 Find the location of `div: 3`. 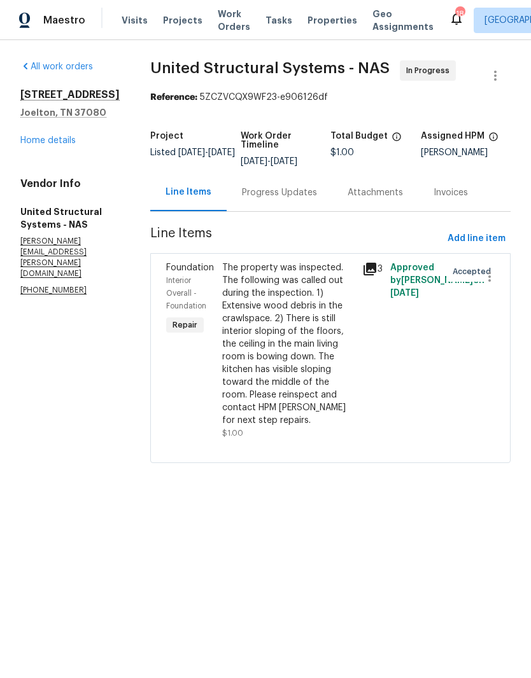

div: 3 is located at coordinates (372, 269).